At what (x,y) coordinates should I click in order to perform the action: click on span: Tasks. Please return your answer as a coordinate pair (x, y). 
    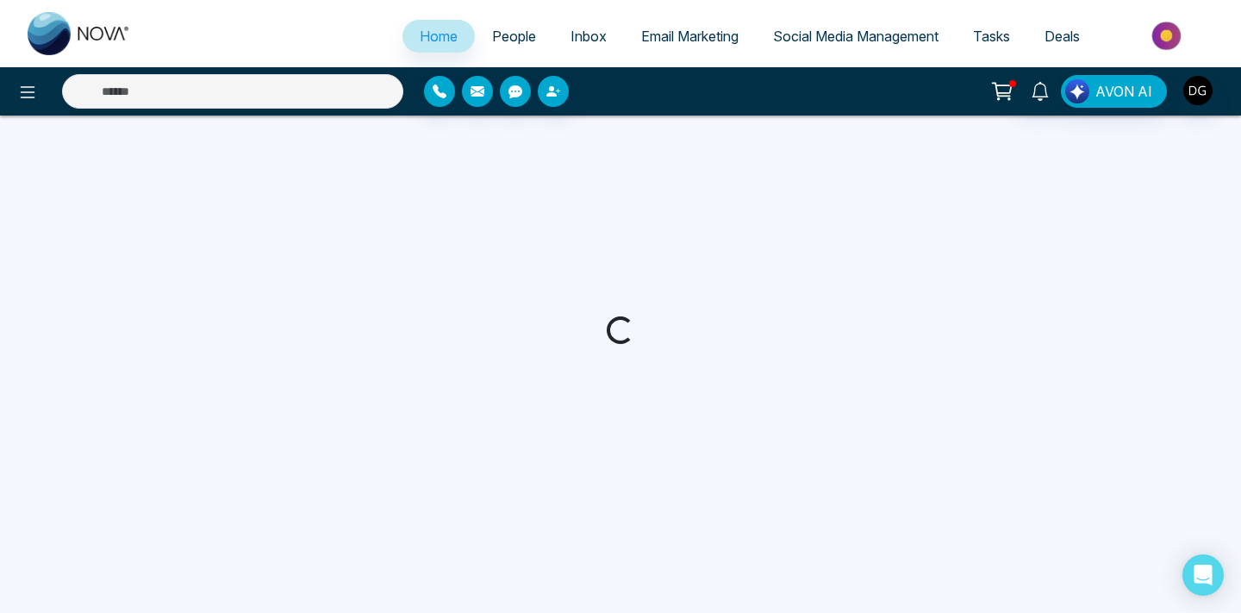
    Looking at the image, I should click on (991, 36).